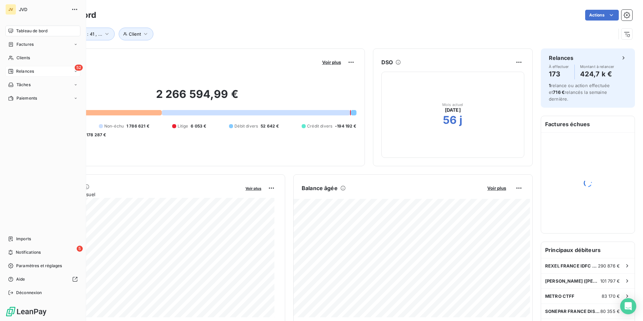  What do you see at coordinates (26, 311) in the screenshot?
I see `img: Logo LeanPay` at bounding box center [26, 311].